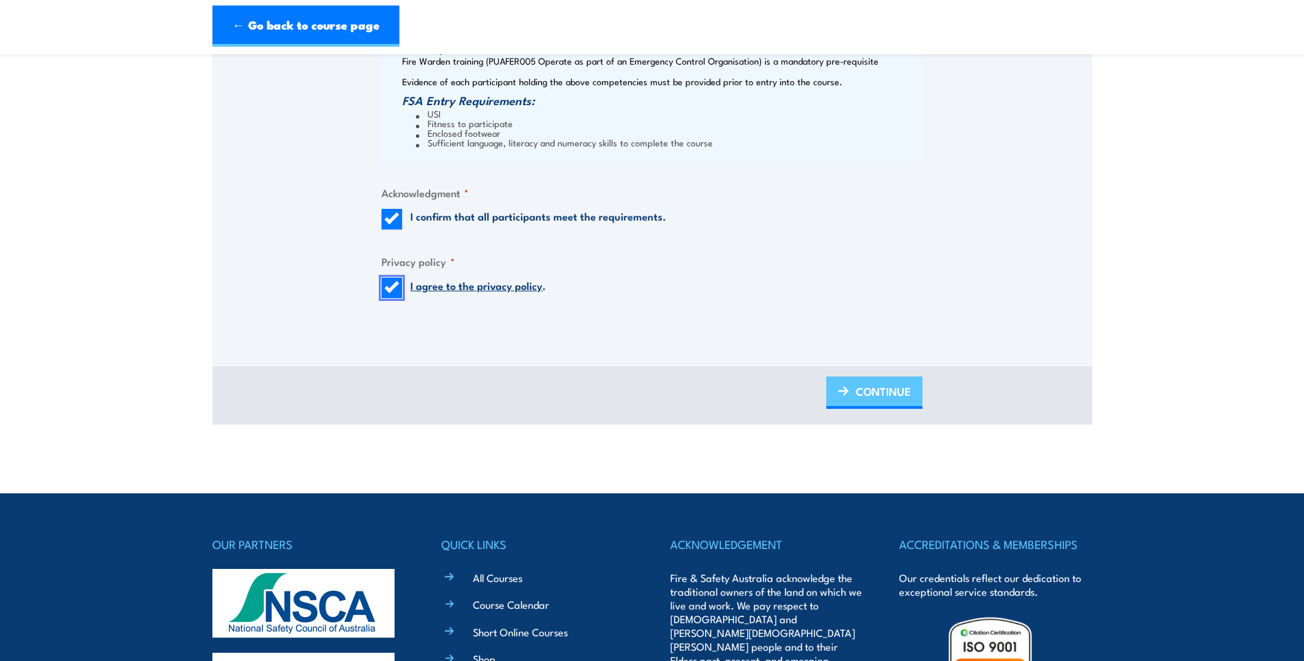 This screenshot has width=1304, height=661. Describe the element at coordinates (874, 392) in the screenshot. I see `a: CONTINUE` at that location.